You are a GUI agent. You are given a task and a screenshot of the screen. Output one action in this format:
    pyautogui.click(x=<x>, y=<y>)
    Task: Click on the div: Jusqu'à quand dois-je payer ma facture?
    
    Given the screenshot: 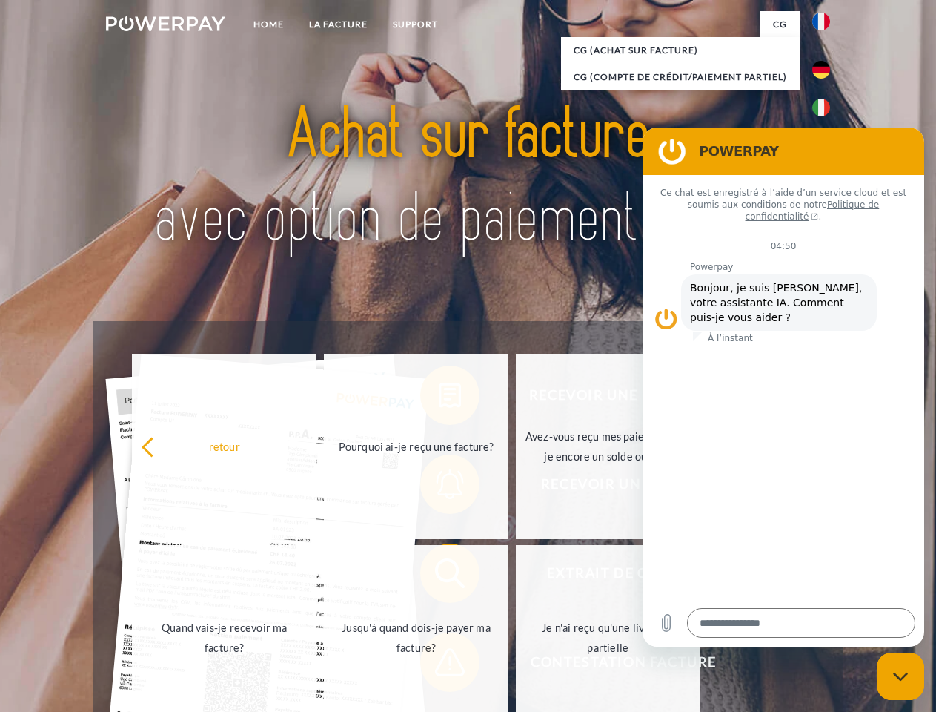 What is the action you would take?
    pyautogui.click(x=416, y=637)
    